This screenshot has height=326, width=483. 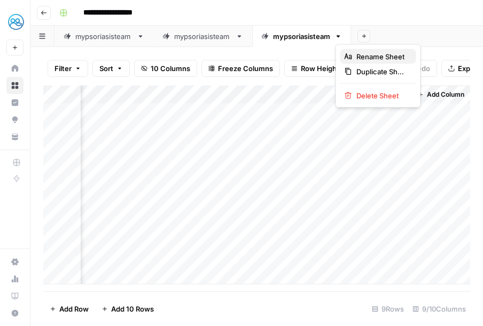 I want to click on span: Duplicate Sheet, so click(x=382, y=72).